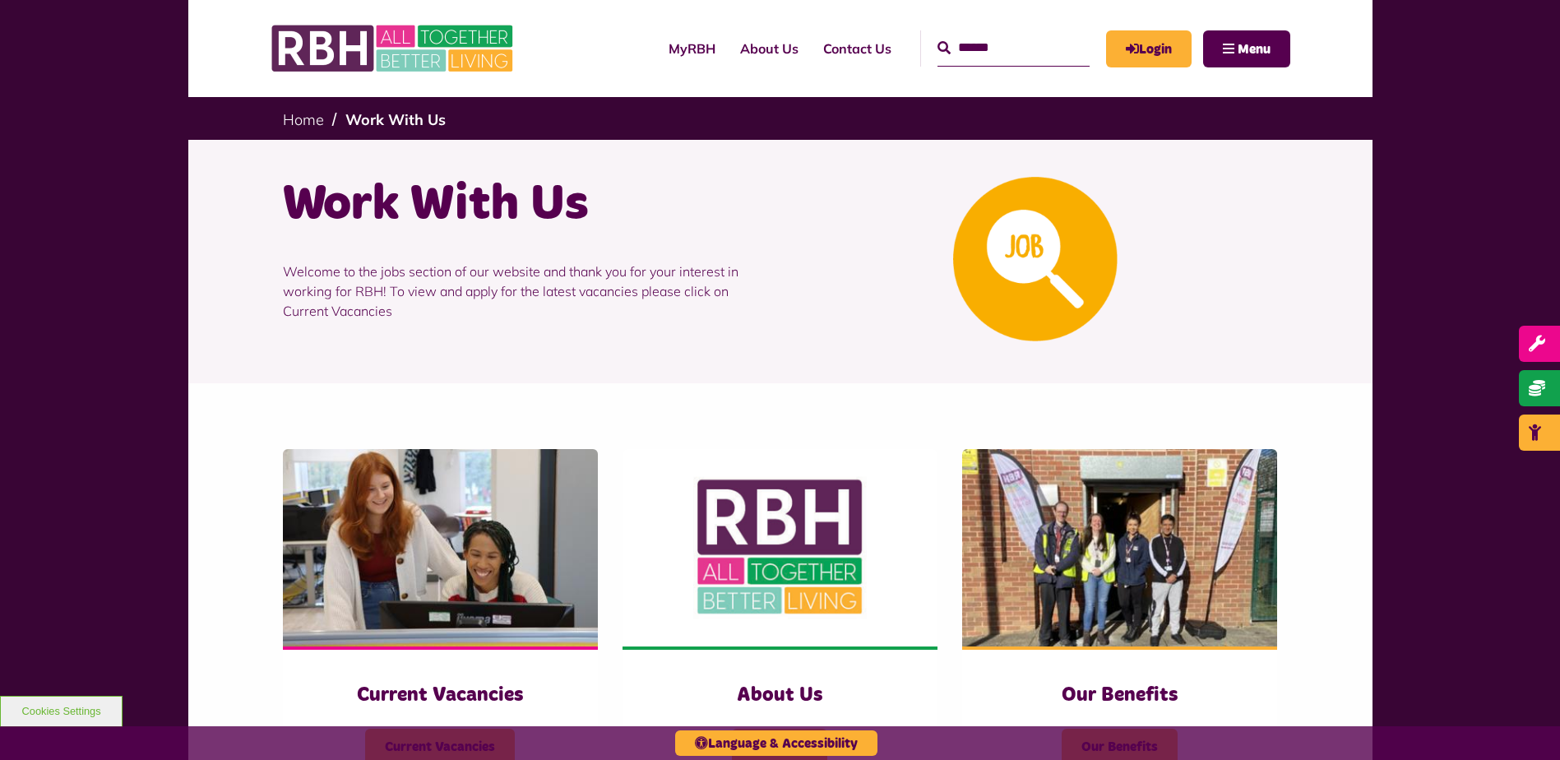 The width and height of the screenshot is (1560, 760). Describe the element at coordinates (1119, 548) in the screenshot. I see `img: Dropinfreehold2` at that location.